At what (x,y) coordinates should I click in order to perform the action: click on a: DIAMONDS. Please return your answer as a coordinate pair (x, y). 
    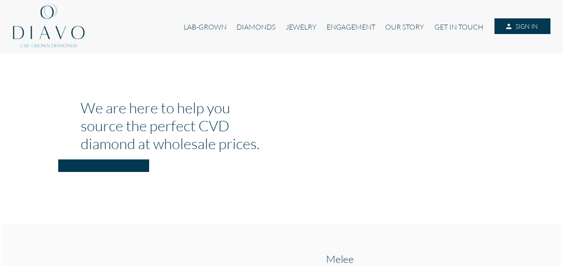
    Looking at the image, I should click on (256, 27).